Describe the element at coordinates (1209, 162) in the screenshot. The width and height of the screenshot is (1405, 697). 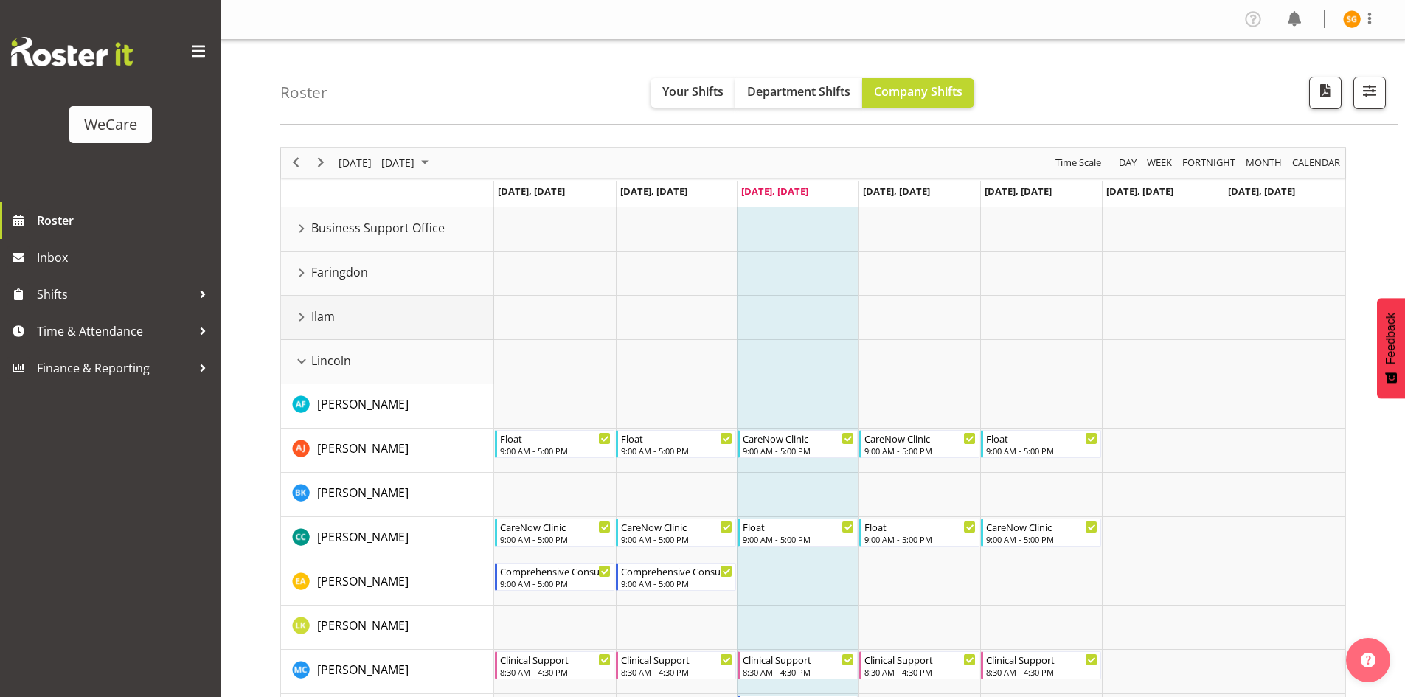
I see `button: Fortnight` at that location.